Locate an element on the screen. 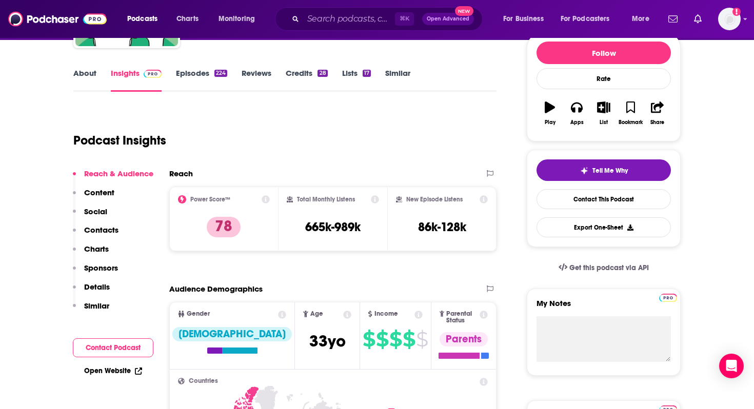 The width and height of the screenshot is (754, 409). h2: New Episode Listens is located at coordinates (434, 199).